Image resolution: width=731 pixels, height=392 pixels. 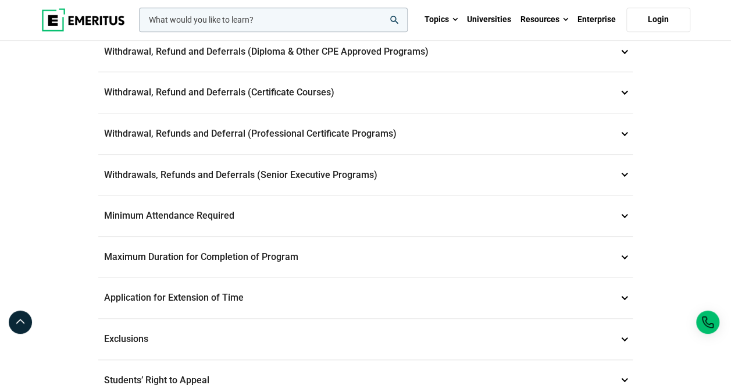 What do you see at coordinates (365, 134) in the screenshot?
I see `p: Withdrawal, Refunds and Deferral (Professional Certificate Programs)` at bounding box center [365, 134].